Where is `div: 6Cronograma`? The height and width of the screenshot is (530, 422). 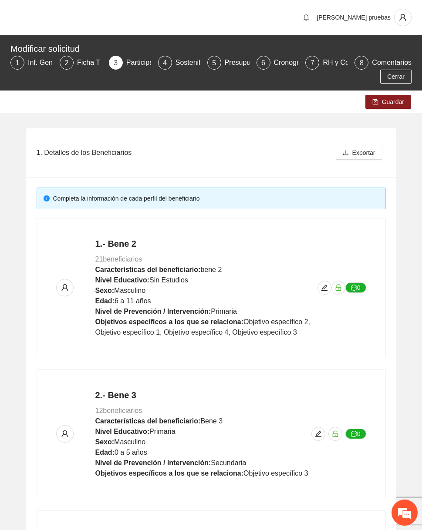 div: 6Cronograma is located at coordinates (277, 63).